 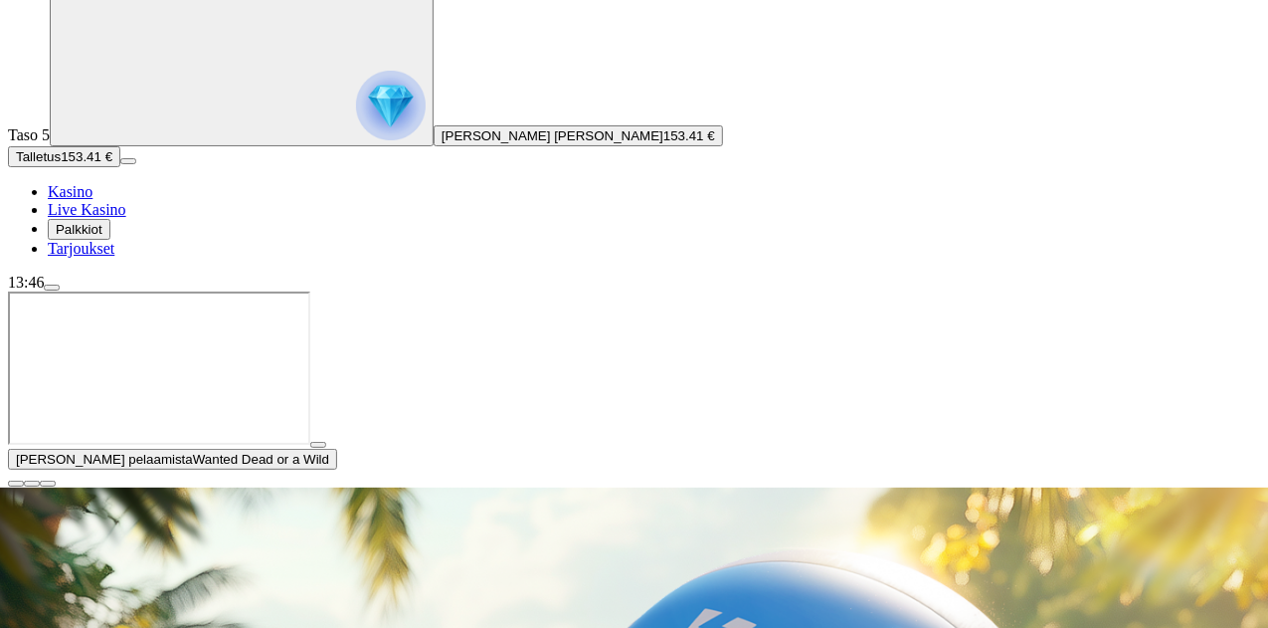 I want to click on span: Wanted Dead or a Wild, so click(x=261, y=459).